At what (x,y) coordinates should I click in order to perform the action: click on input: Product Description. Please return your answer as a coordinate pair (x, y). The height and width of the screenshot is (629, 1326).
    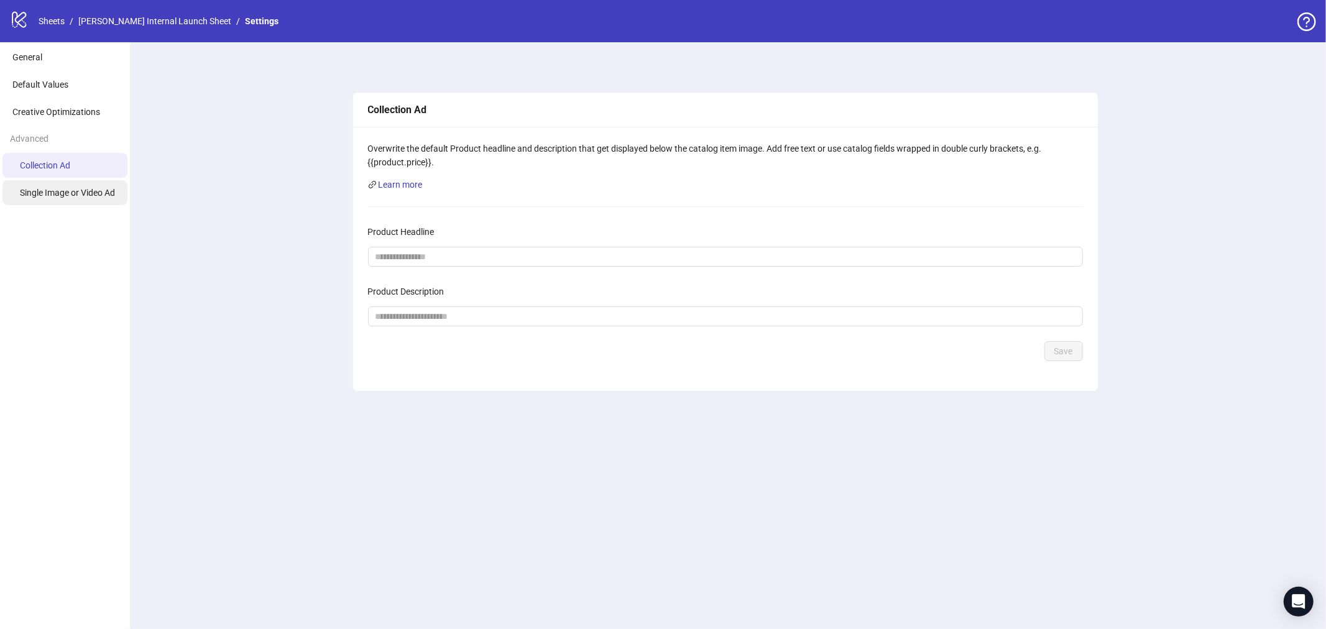
    Looking at the image, I should click on (720, 316).